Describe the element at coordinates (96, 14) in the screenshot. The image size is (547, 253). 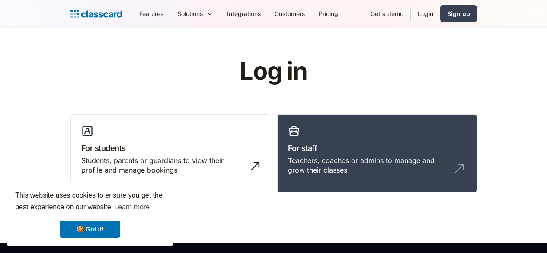
I see `a: home` at that location.